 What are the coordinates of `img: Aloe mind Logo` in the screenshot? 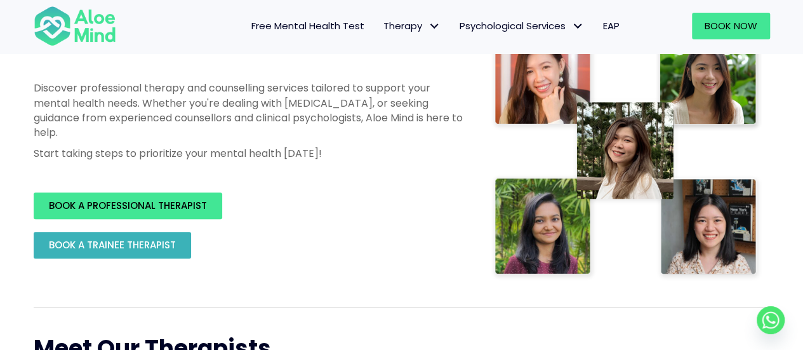 It's located at (75, 26).